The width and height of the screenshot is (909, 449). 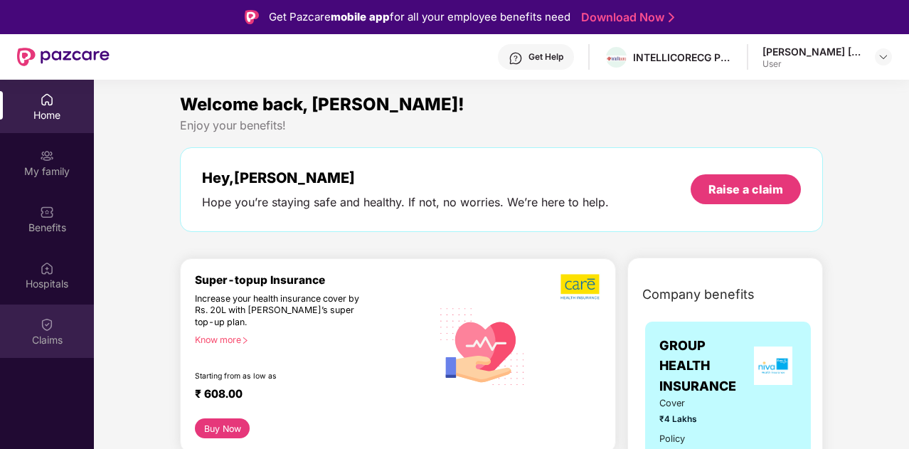 I want to click on a: Download Now, so click(x=625, y=17).